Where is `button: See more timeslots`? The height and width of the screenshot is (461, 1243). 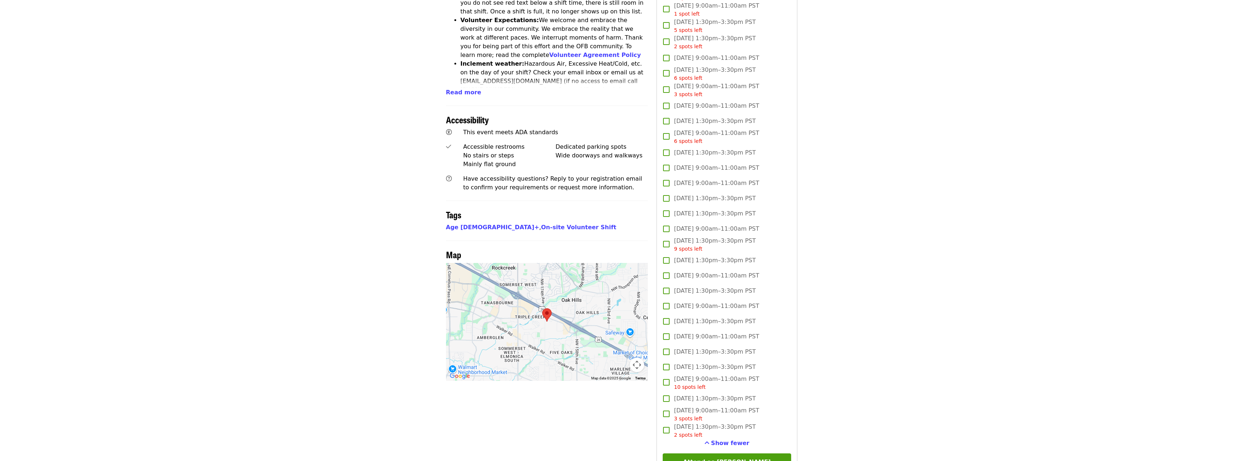
button: See more timeslots is located at coordinates (727, 443).